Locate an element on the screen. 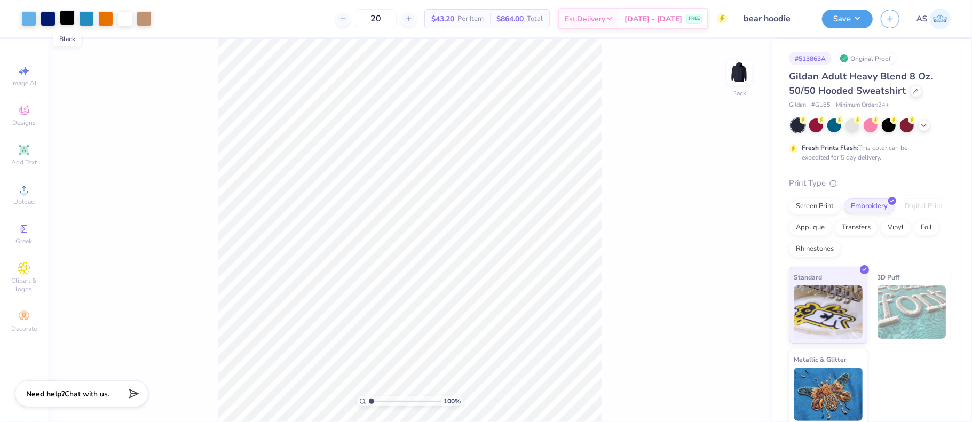 Image resolution: width=972 pixels, height=422 pixels. a: AS is located at coordinates (934, 19).